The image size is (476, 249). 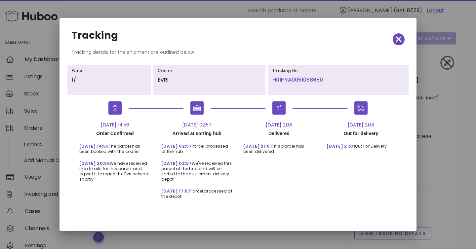 What do you see at coordinates (361, 144) in the screenshot?
I see `div: Out For Delivery` at bounding box center [361, 144].